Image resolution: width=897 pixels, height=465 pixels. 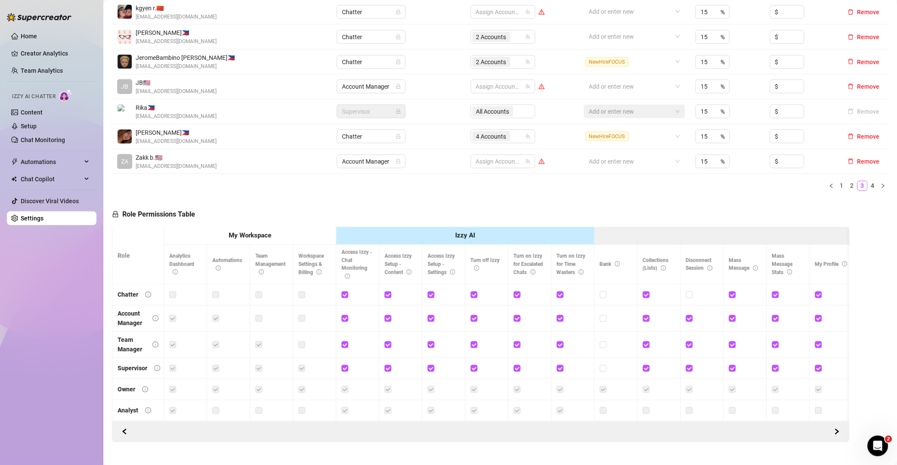 What do you see at coordinates (132, 368) in the screenshot?
I see `div: Supervisor` at bounding box center [132, 368].